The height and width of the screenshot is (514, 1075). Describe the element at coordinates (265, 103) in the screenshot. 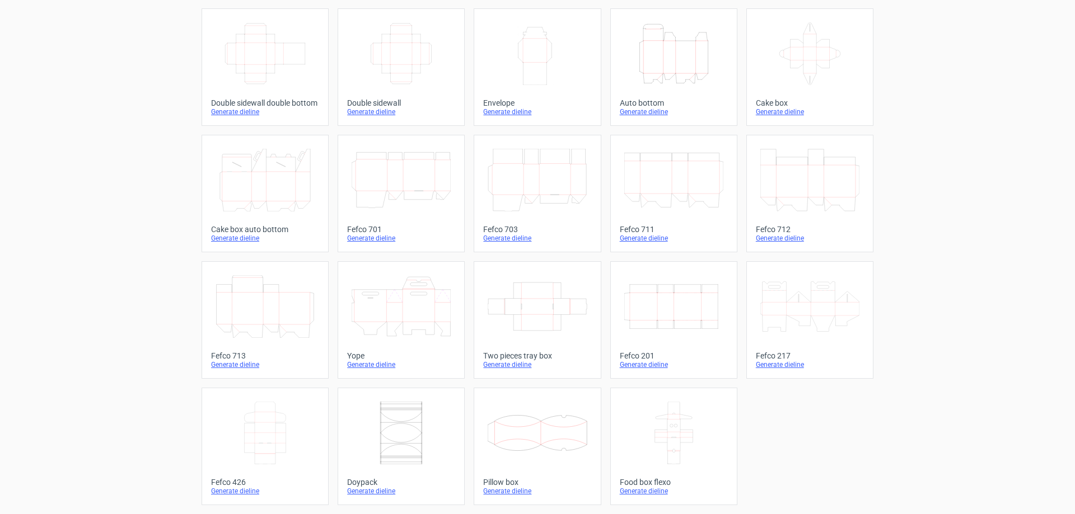

I see `div: Double sidewall double bottom` at that location.